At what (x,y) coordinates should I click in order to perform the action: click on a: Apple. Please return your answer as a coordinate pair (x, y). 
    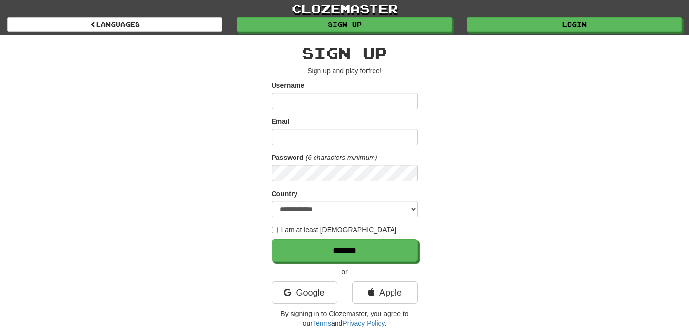
    Looking at the image, I should click on (385, 293).